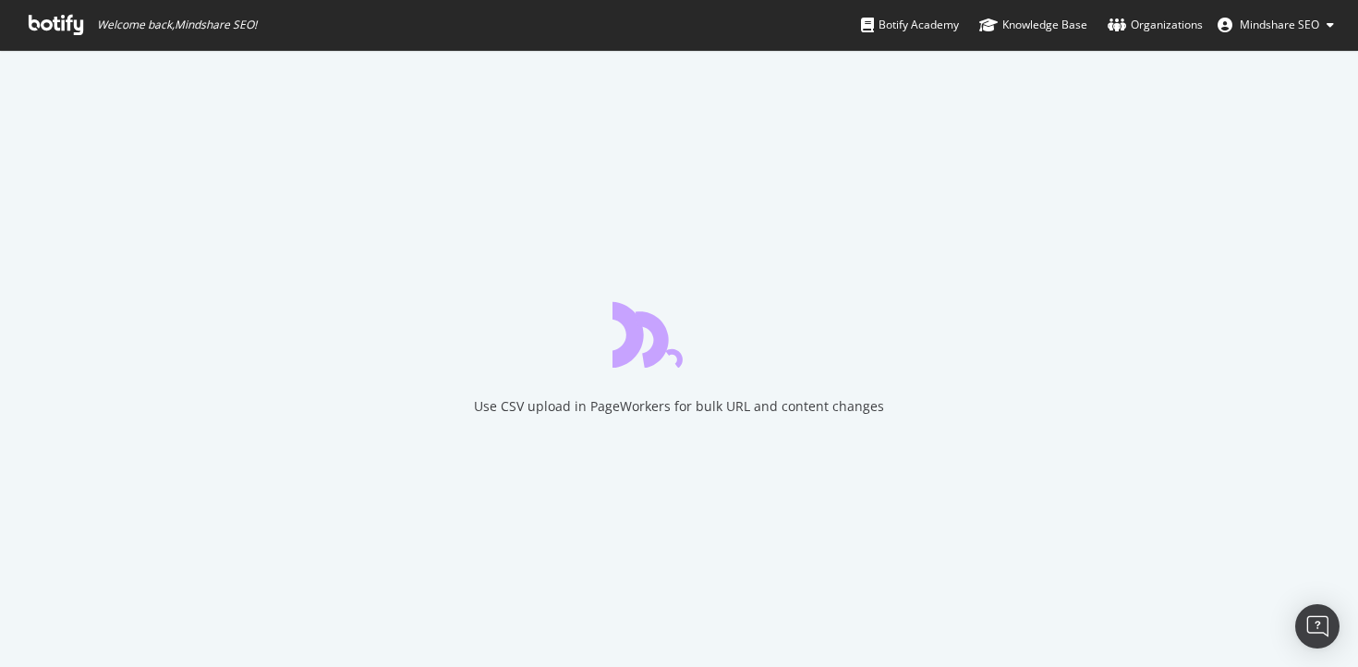 The width and height of the screenshot is (1358, 667). Describe the element at coordinates (1154, 25) in the screenshot. I see `div: Organizations` at that location.